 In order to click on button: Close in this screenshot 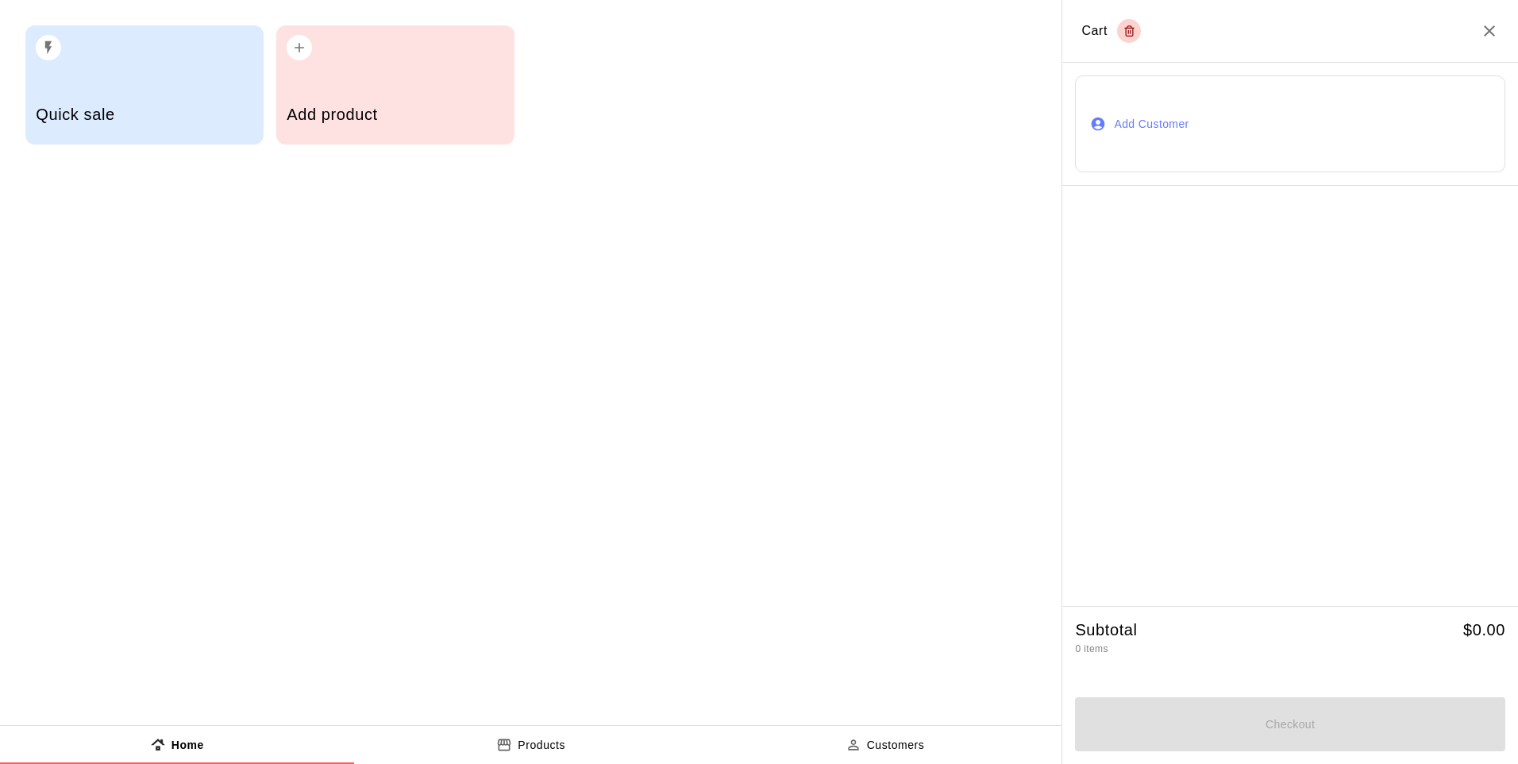, I will do `click(1490, 31)`.